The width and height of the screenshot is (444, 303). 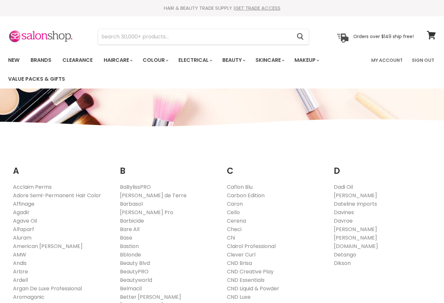 What do you see at coordinates (275, 167) in the screenshot?
I see `h2: C` at bounding box center [275, 167].